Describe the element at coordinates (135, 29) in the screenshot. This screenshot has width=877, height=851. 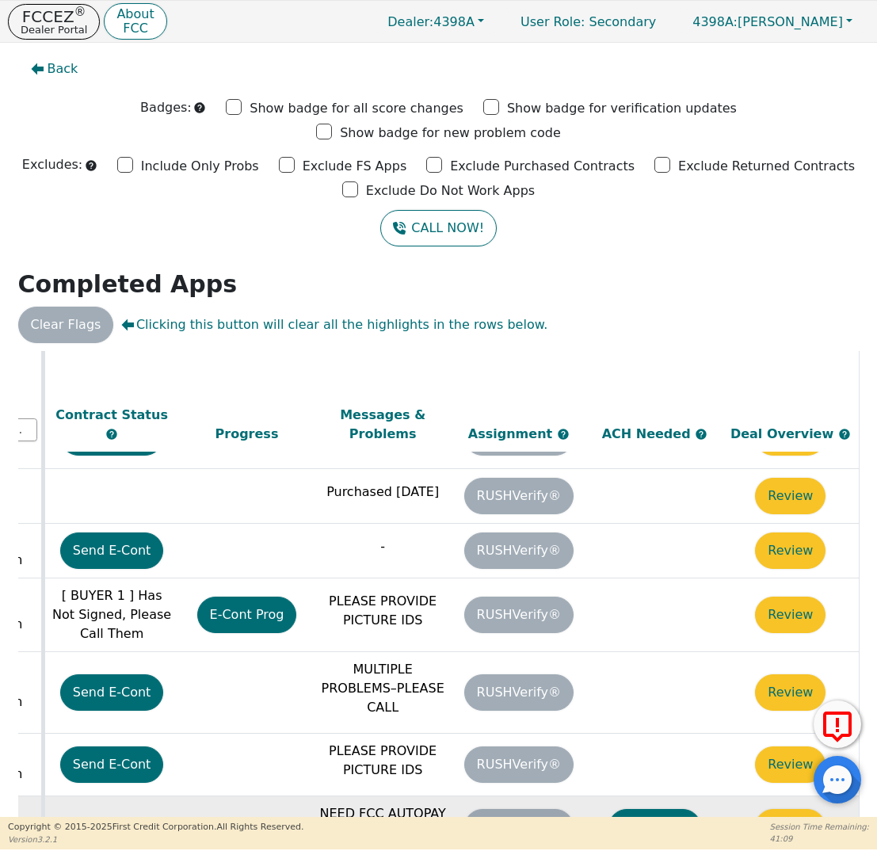
I see `p: FCC` at that location.